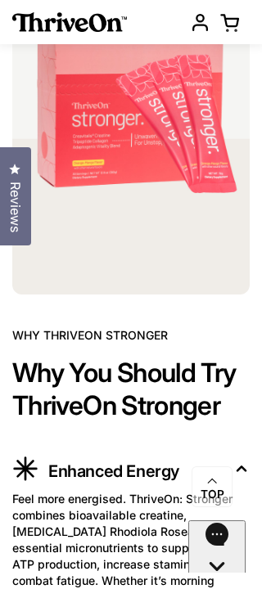 The height and width of the screenshot is (589, 262). What do you see at coordinates (131, 473) in the screenshot?
I see `button: Enhanced Energy` at bounding box center [131, 473].